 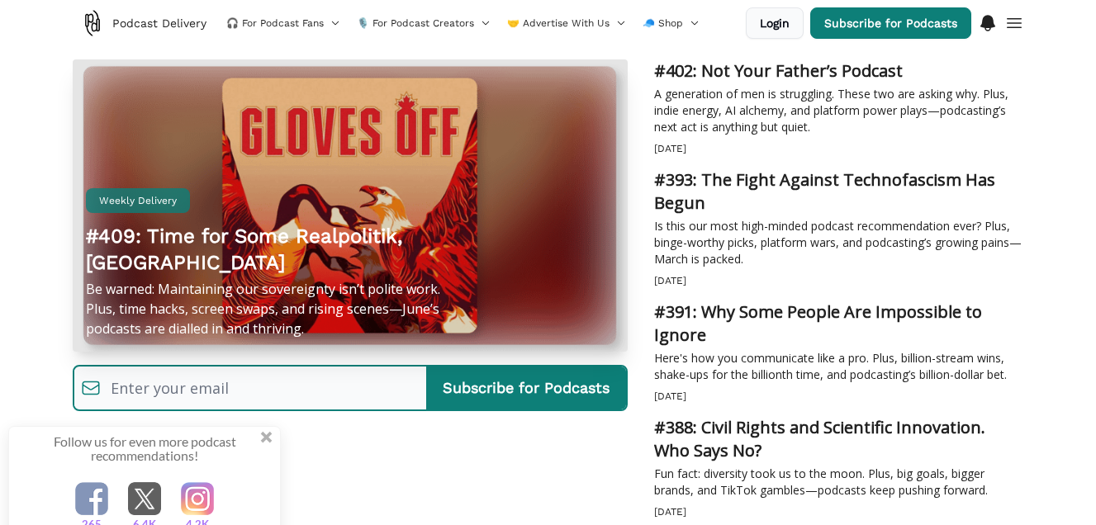 What do you see at coordinates (197, 451) in the screenshot?
I see `img: instagramlogo` at bounding box center [197, 451].